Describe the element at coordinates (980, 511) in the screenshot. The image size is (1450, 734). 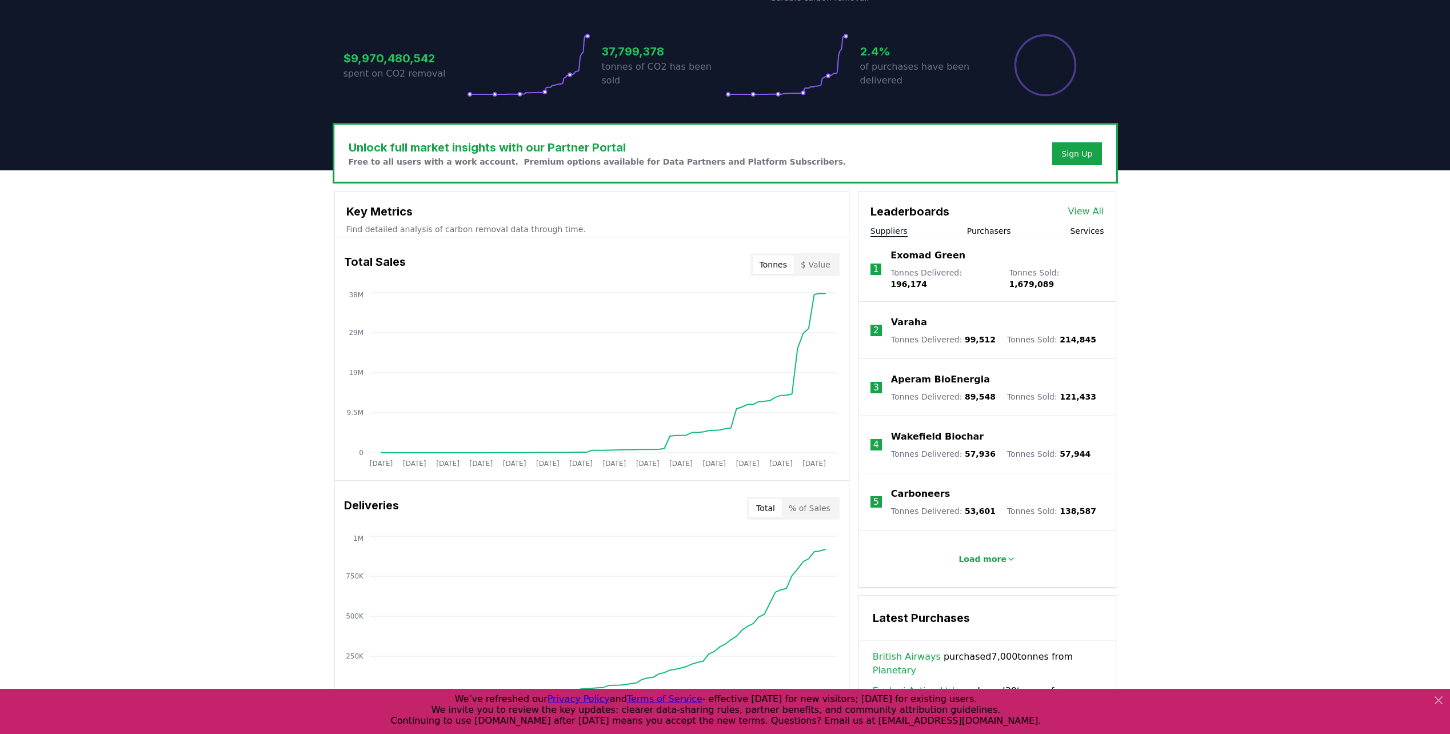
I see `span: 53,601` at that location.